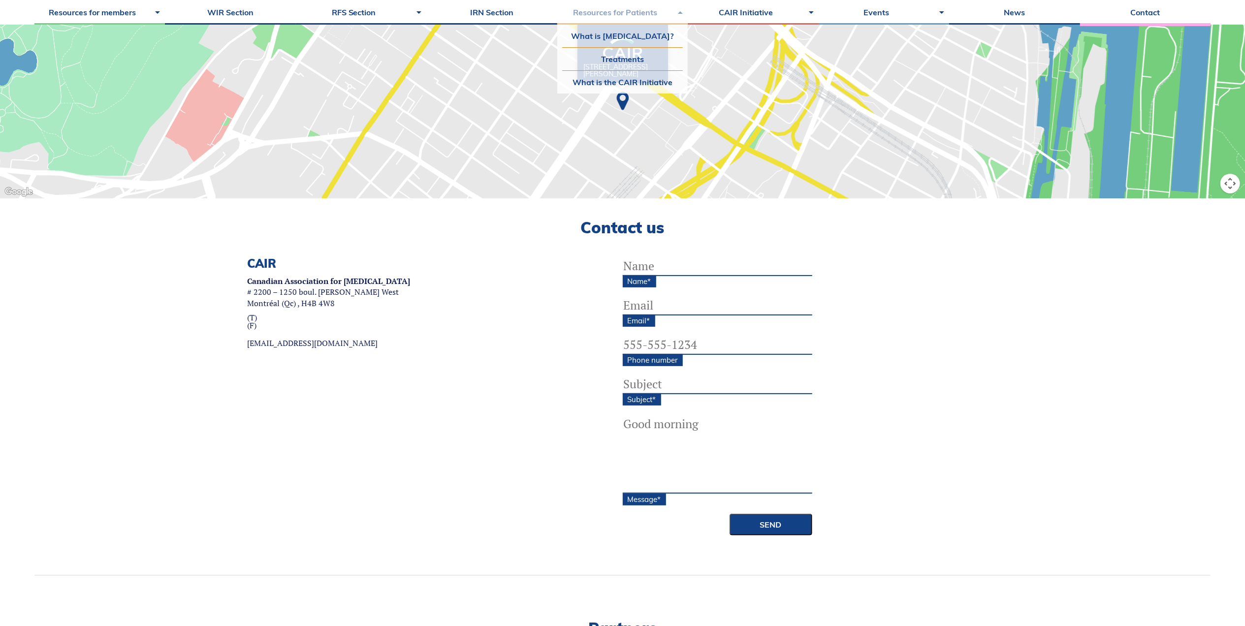 The width and height of the screenshot is (1245, 626). I want to click on h3: CAIR, so click(328, 263).